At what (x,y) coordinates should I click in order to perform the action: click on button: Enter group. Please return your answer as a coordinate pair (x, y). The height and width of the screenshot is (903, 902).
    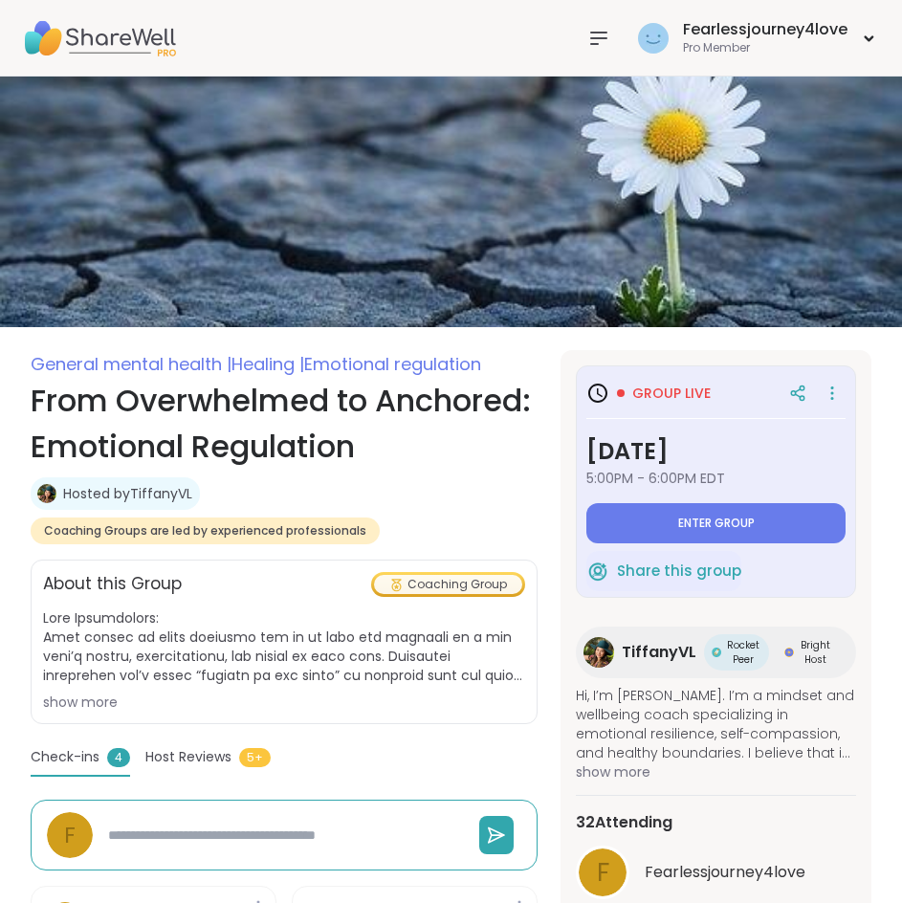
    Looking at the image, I should click on (716, 523).